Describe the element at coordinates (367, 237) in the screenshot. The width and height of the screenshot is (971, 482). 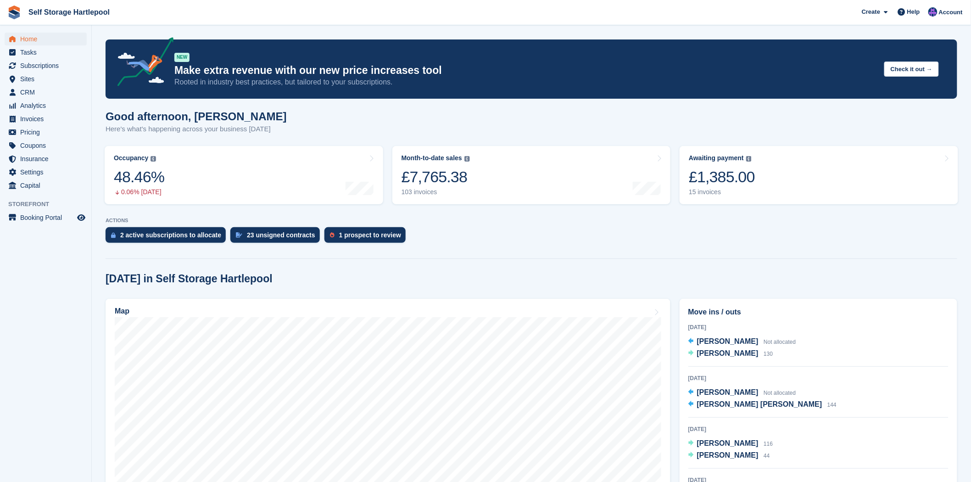
I see `a: 1 prospect to review` at that location.